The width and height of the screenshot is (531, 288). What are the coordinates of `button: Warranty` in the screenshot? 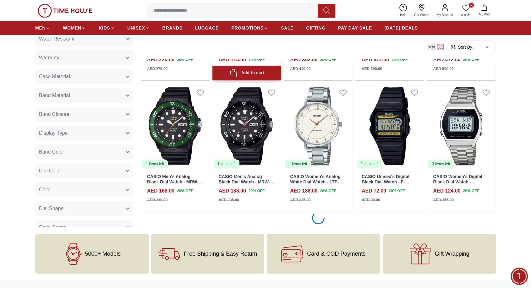 It's located at (84, 58).